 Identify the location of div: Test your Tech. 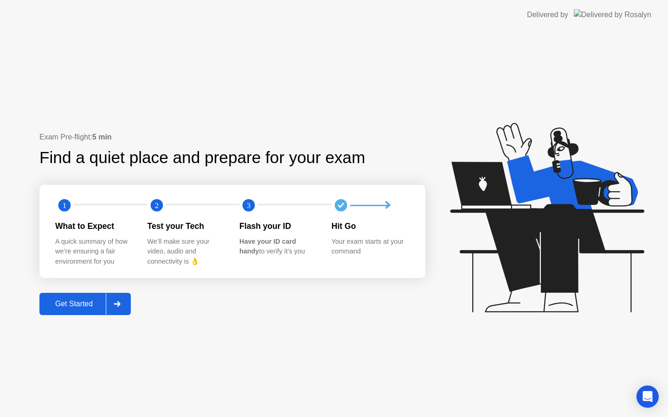
(186, 226).